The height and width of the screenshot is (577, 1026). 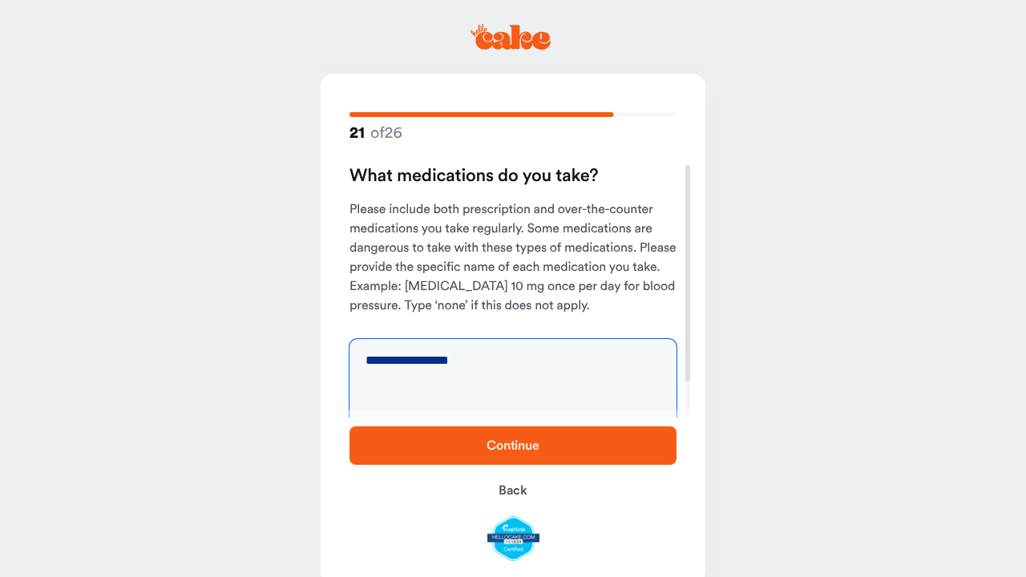 What do you see at coordinates (513, 491) in the screenshot?
I see `span: Back` at bounding box center [513, 491].